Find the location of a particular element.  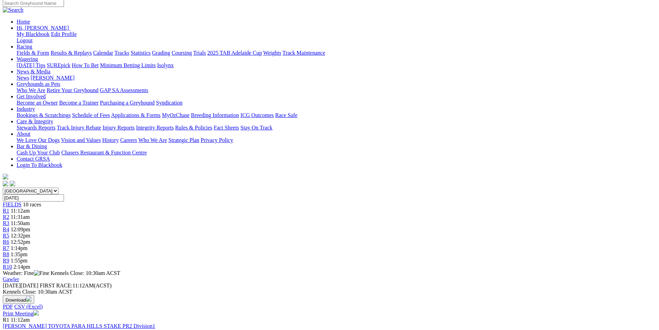

a: ICG Outcomes is located at coordinates (257, 115).